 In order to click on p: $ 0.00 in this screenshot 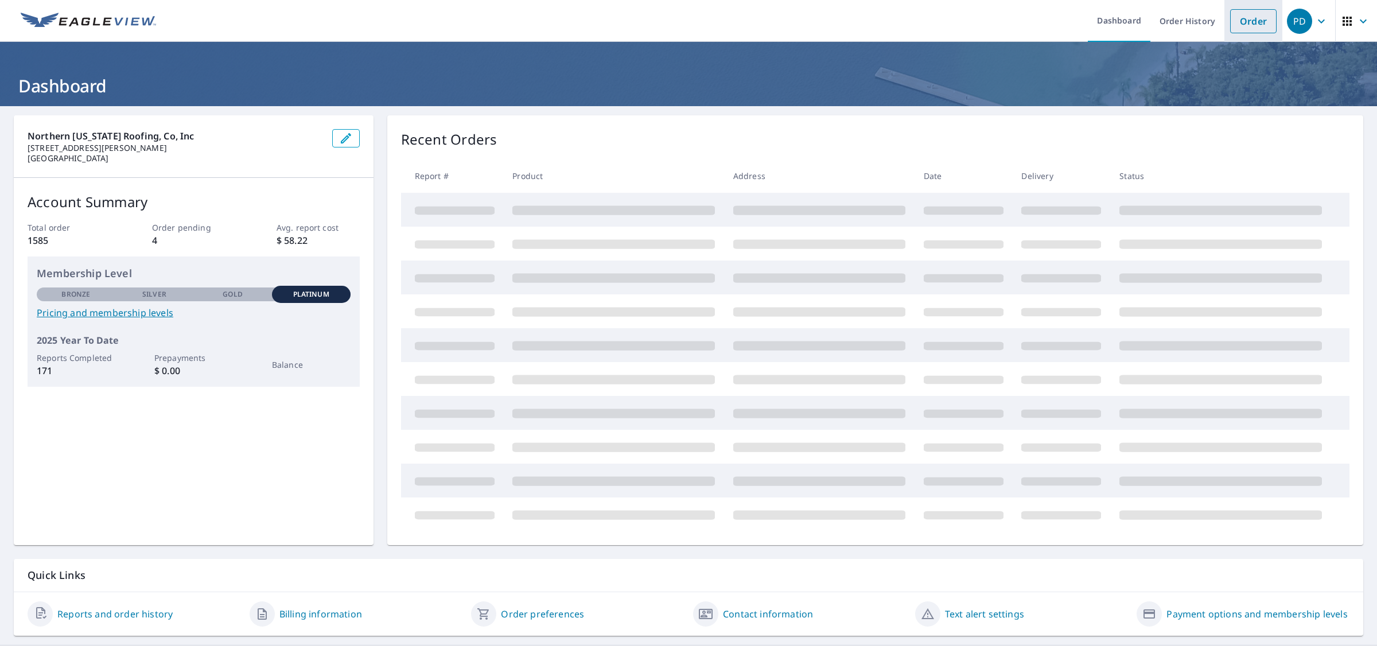, I will do `click(193, 371)`.